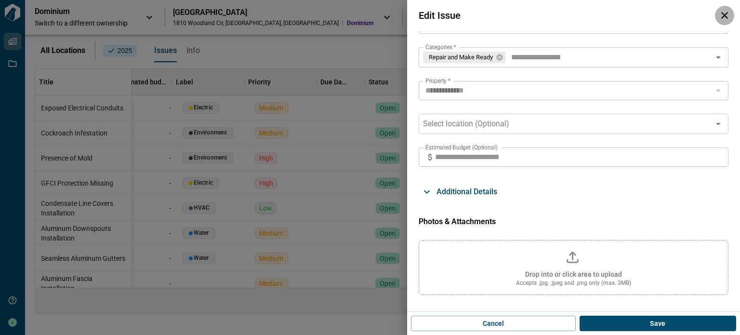 The height and width of the screenshot is (335, 740). What do you see at coordinates (494, 323) in the screenshot?
I see `button: Cancel` at bounding box center [494, 323].